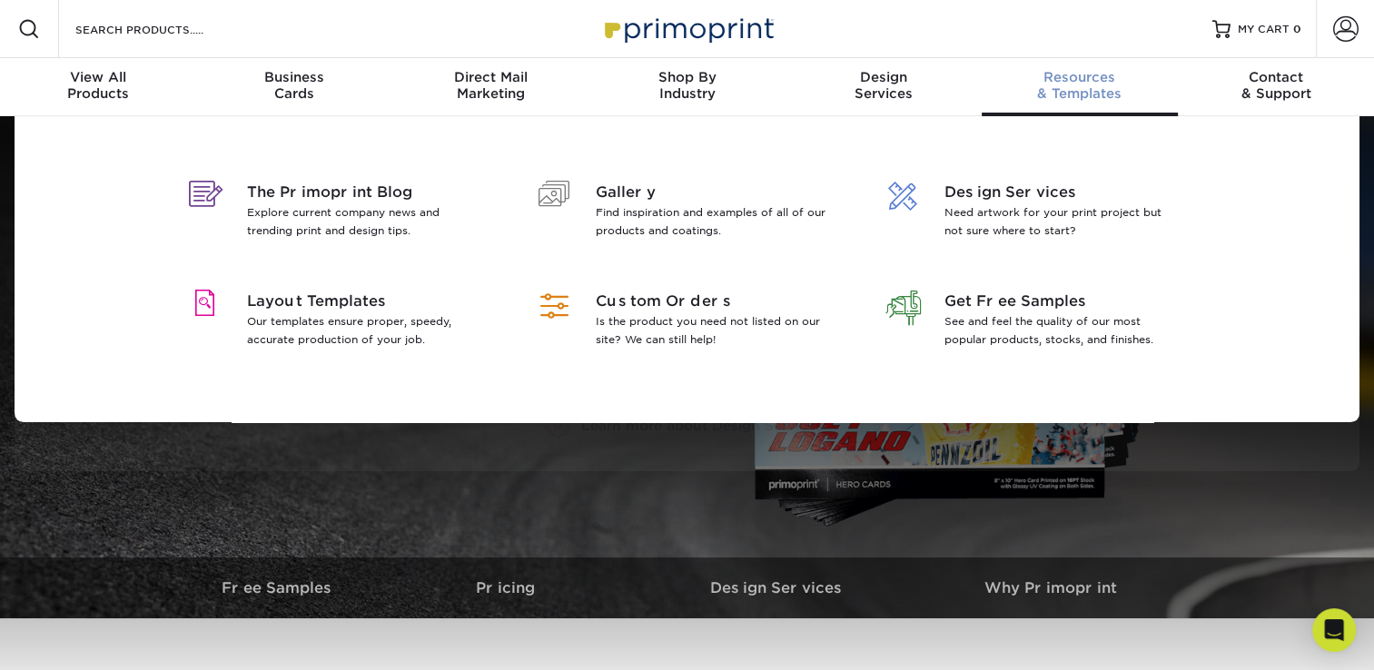  I want to click on span: The Primoprint Blog, so click(364, 193).